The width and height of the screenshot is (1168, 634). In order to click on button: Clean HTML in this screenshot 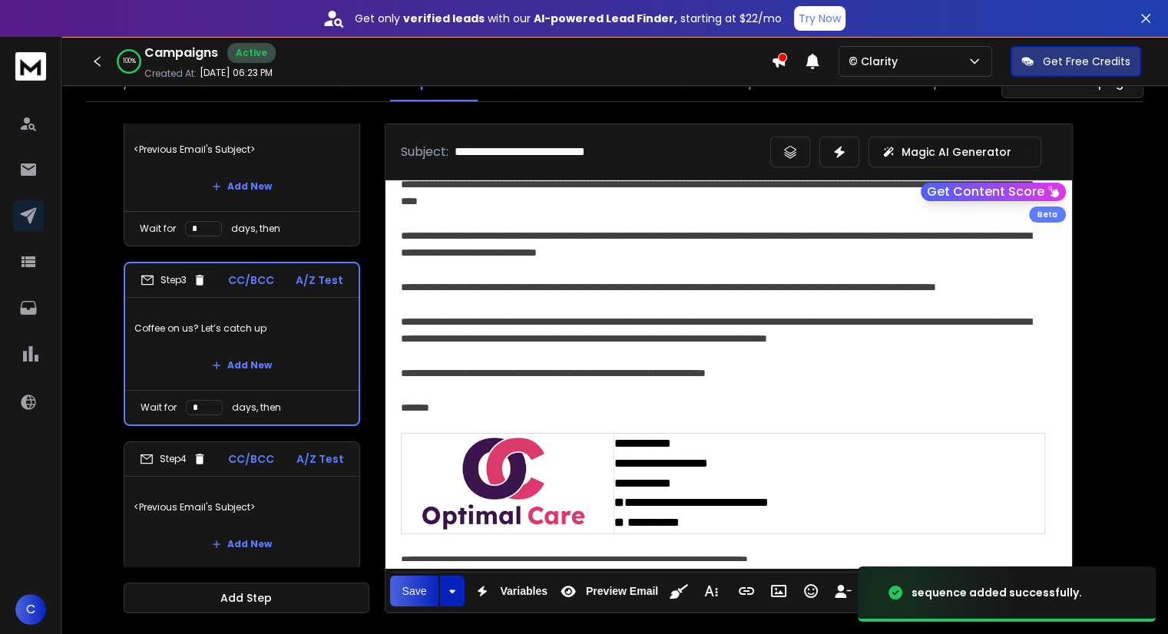, I will do `click(679, 591)`.